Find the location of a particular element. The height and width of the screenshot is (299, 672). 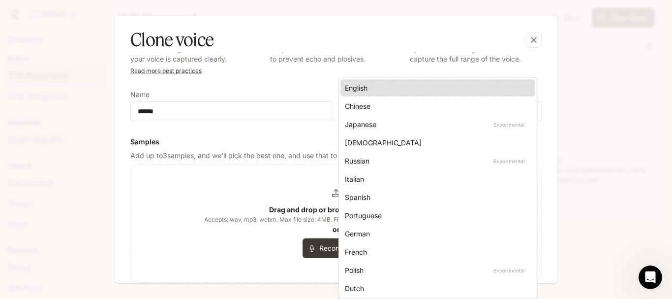

div: Polish is located at coordinates (436, 269).